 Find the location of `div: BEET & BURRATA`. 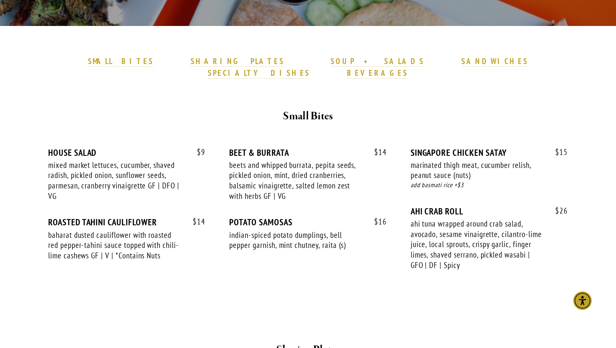

div: BEET & BURRATA is located at coordinates (307, 152).